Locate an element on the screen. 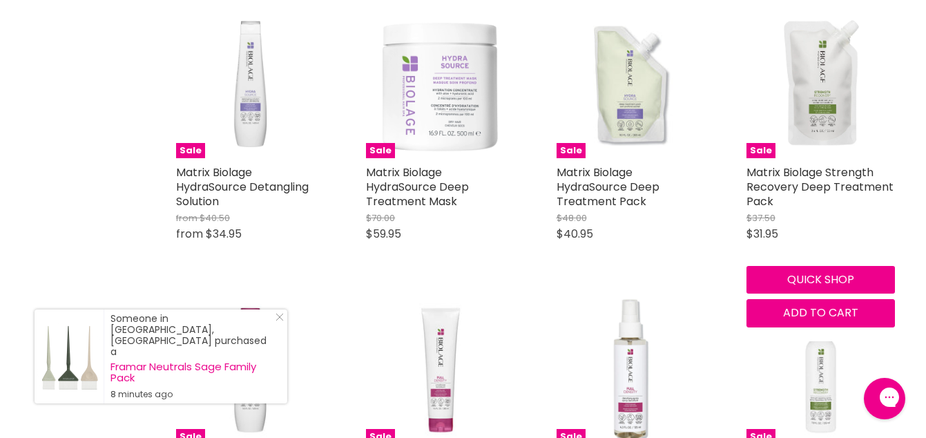  a: Matrix Biolage HydraSource Deep Treatment PackSale is located at coordinates (630, 84).